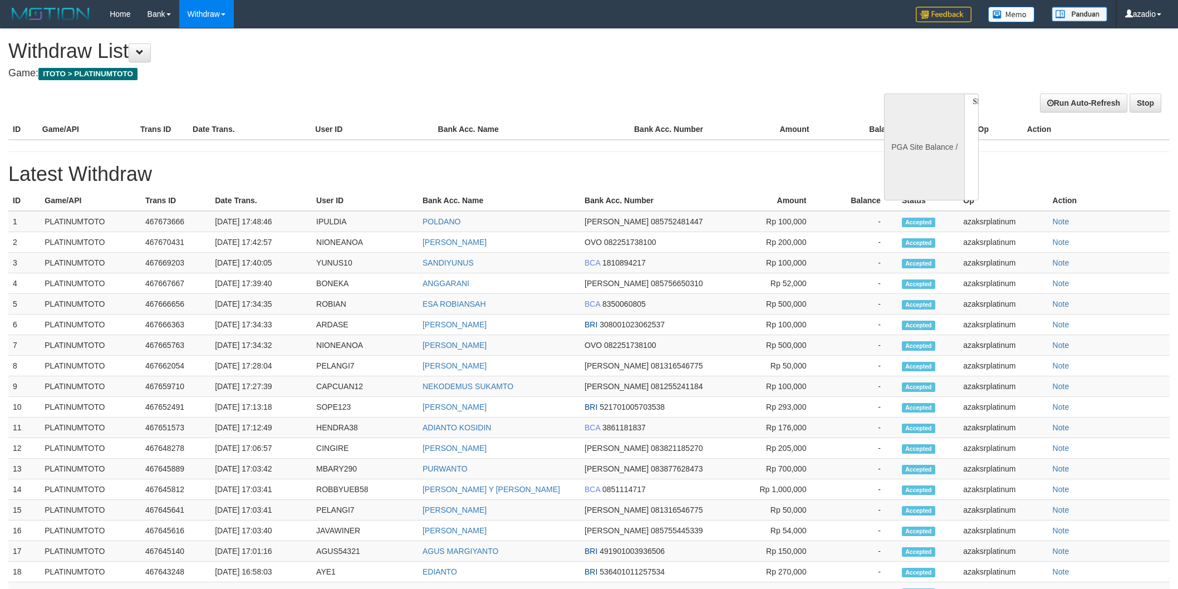 The image size is (1178, 589). What do you see at coordinates (624, 304) in the screenshot?
I see `span: 8350060805` at bounding box center [624, 304].